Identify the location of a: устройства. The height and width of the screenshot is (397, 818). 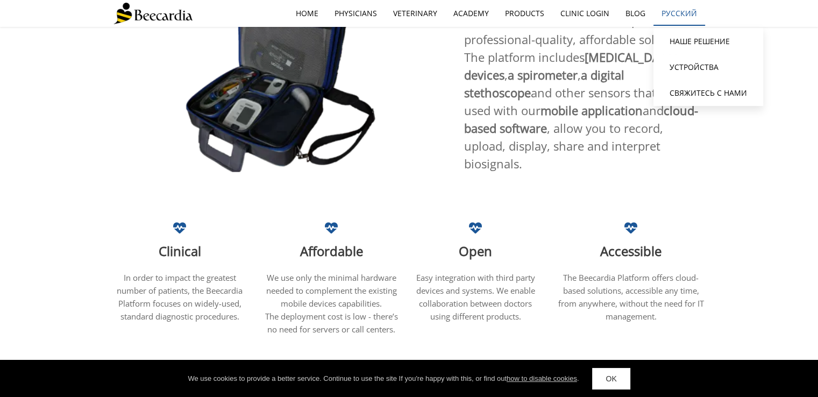
(708, 67).